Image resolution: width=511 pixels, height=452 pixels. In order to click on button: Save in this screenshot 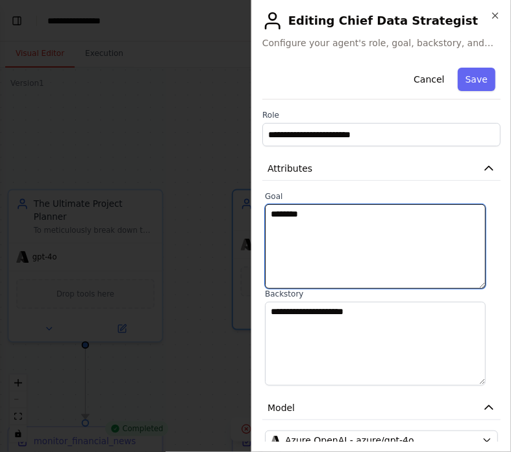, I will do `click(477, 79)`.